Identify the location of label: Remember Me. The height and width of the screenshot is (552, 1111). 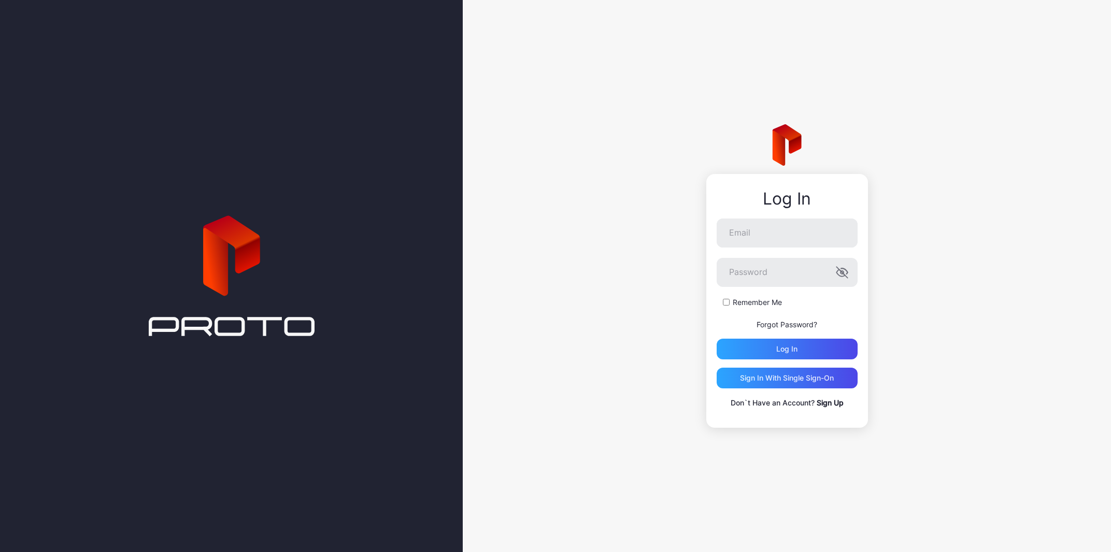
(757, 303).